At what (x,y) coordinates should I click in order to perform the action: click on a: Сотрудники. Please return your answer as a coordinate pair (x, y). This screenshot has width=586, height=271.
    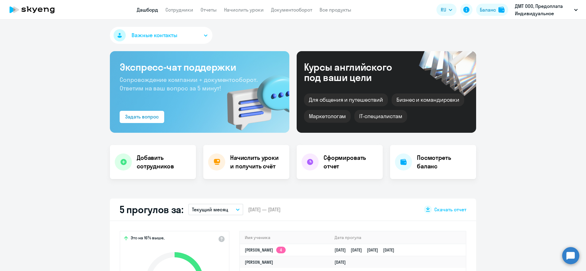
    Looking at the image, I should click on (179, 10).